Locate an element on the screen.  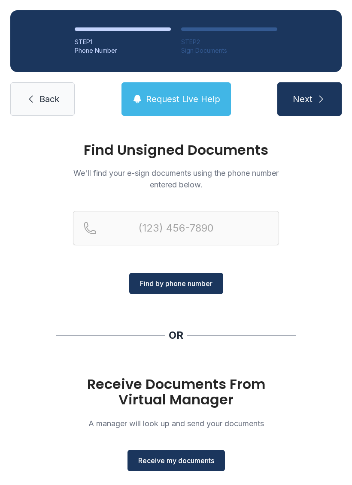
p: We'll find your e-sign documents using the phone number entered below. is located at coordinates (176, 179).